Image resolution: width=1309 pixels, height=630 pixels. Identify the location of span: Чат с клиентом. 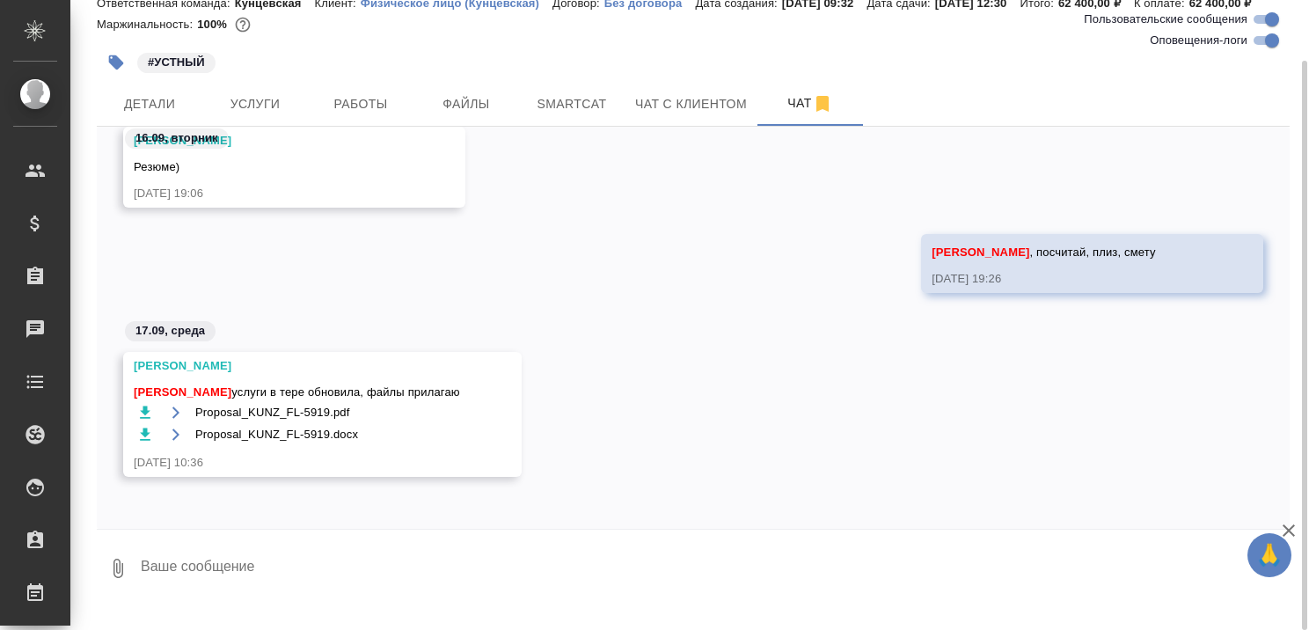
(691, 104).